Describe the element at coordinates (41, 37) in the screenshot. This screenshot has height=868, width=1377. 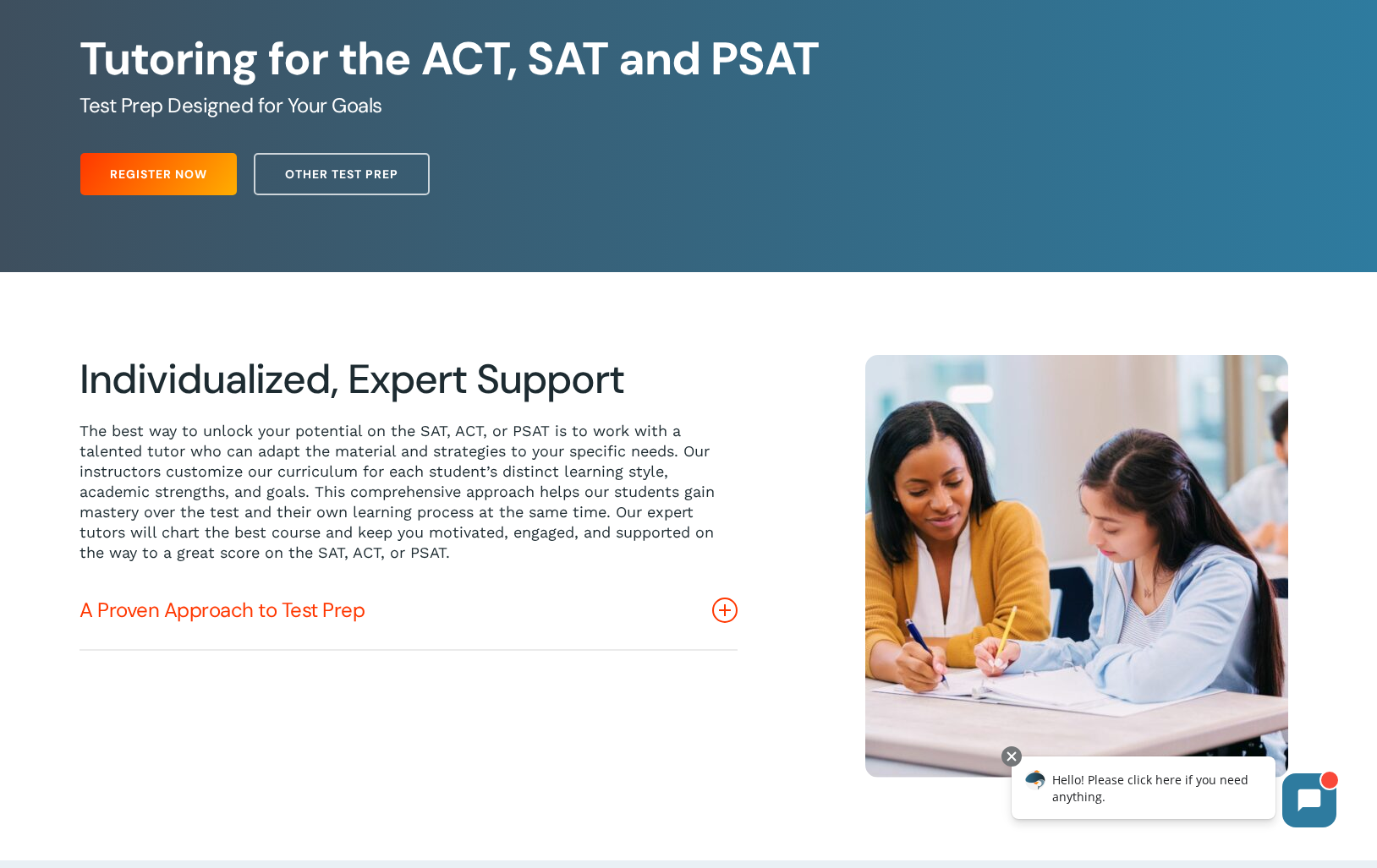
I see `img: Avatar` at that location.